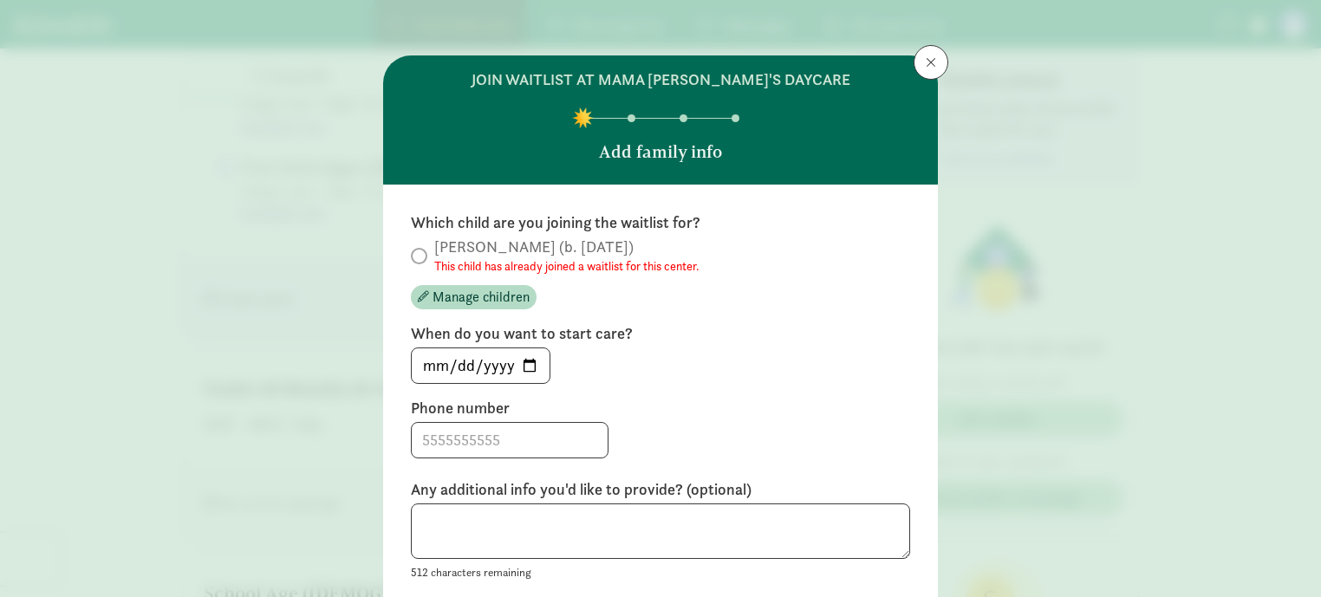 The width and height of the screenshot is (1321, 597). I want to click on label: Any additional info you'd like to provide? (optional), so click(661, 490).